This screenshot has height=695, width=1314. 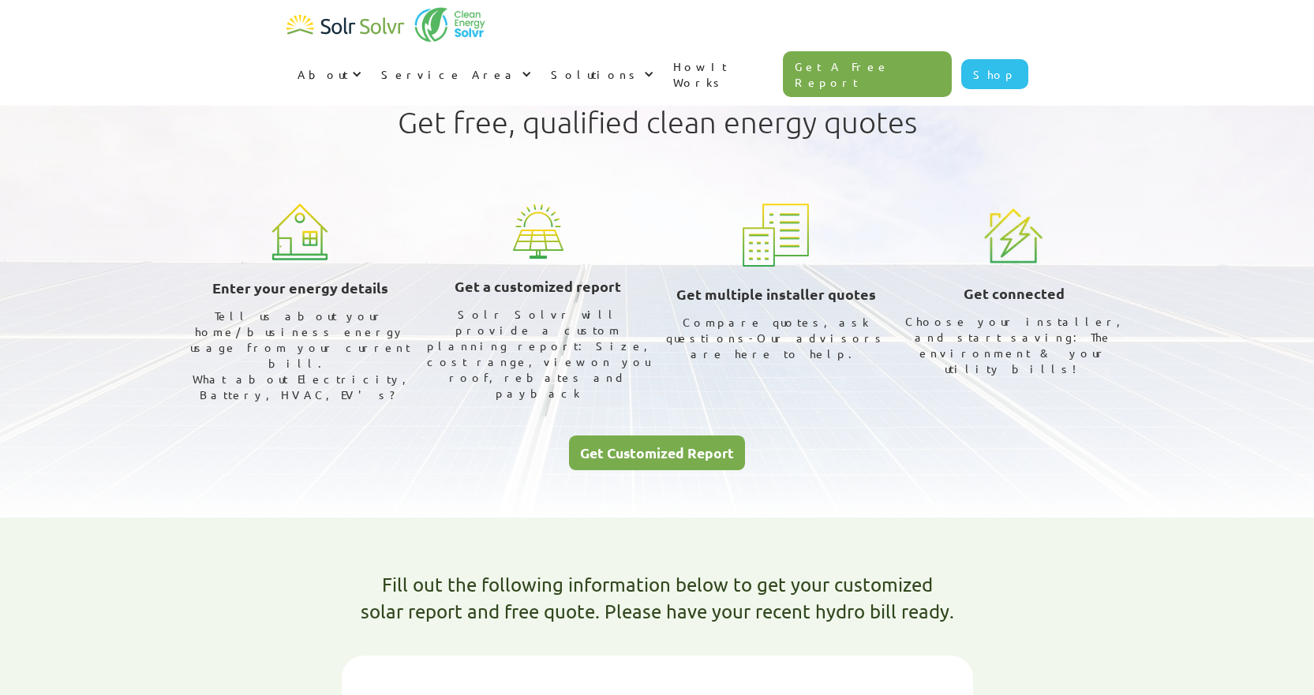 I want to click on h3: Get connected, so click(x=1014, y=294).